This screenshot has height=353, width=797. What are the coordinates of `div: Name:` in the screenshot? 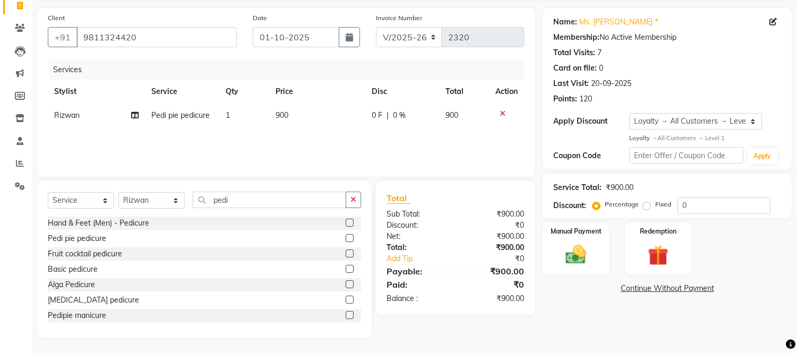 It's located at (565, 22).